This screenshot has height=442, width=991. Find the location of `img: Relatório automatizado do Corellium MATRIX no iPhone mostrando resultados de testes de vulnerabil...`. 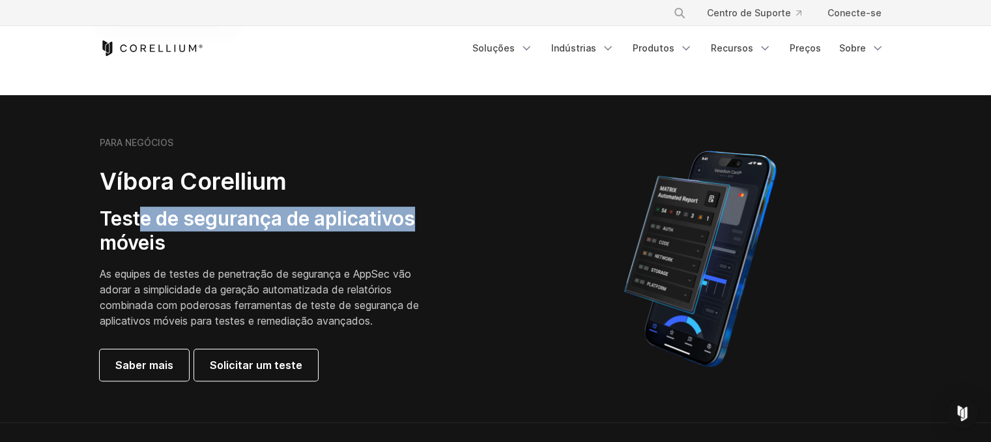

img: Relatório automatizado do Corellium MATRIX no iPhone mostrando resultados de testes de vulnerabil... is located at coordinates (700, 259).